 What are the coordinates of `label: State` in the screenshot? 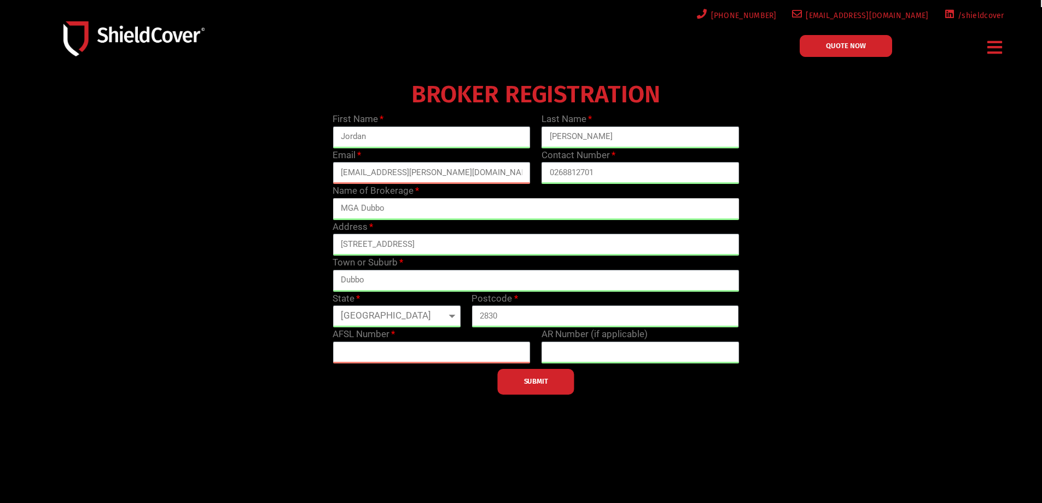 It's located at (346, 299).